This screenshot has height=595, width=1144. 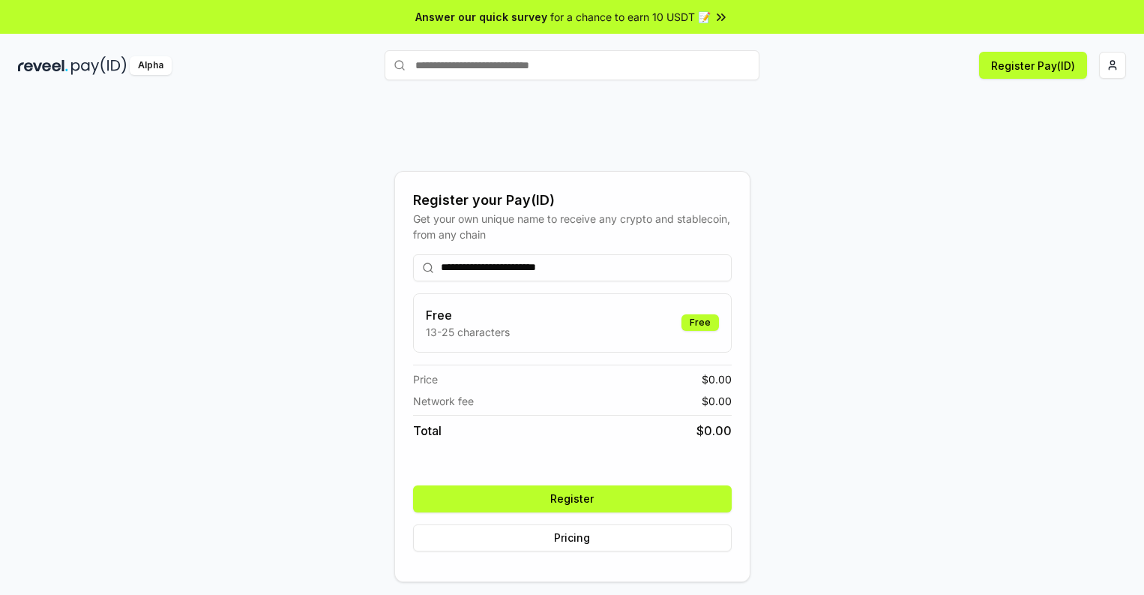 I want to click on div: Get your own unique name to receive any crypto and stablecoin, from any chain, so click(x=572, y=226).